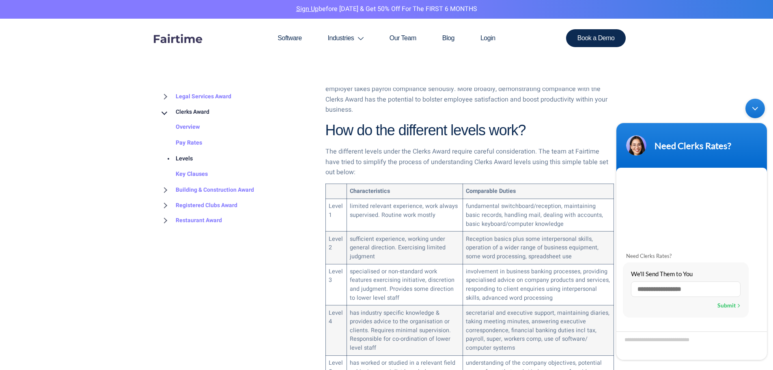 This screenshot has width=773, height=370. I want to click on td: Level 1, so click(336, 215).